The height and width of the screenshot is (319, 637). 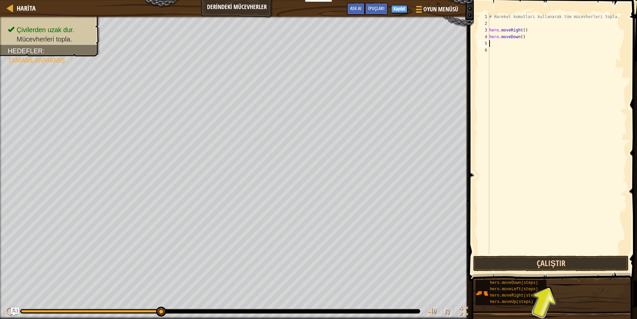 I want to click on span: Mücevherleri topla., so click(x=44, y=39).